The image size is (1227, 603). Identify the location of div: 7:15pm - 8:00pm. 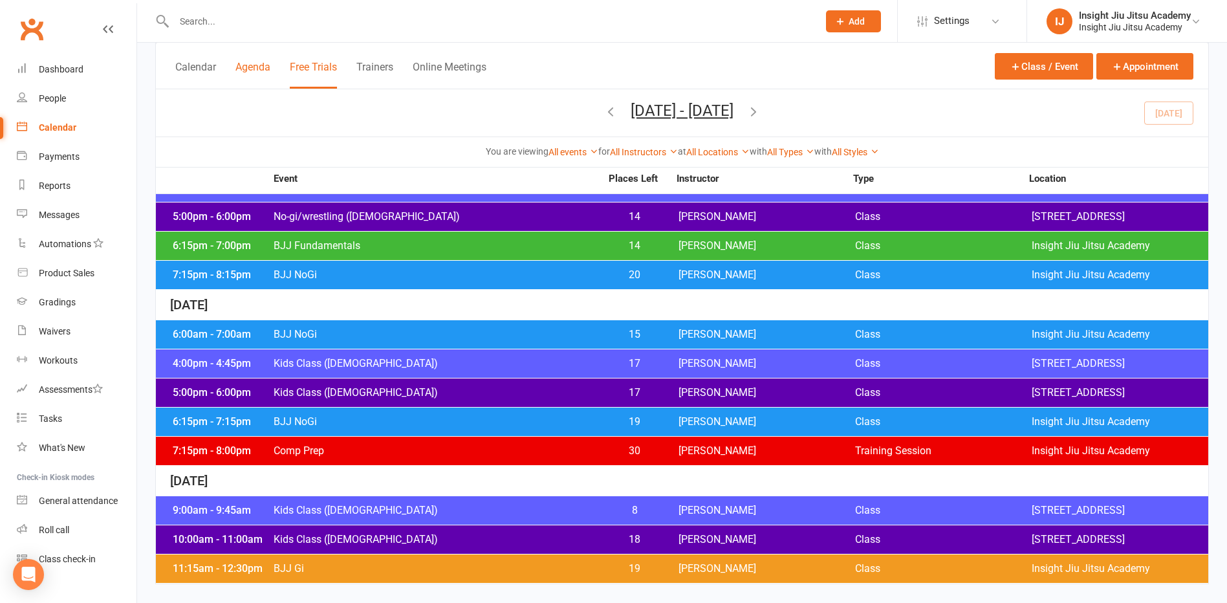
(221, 451).